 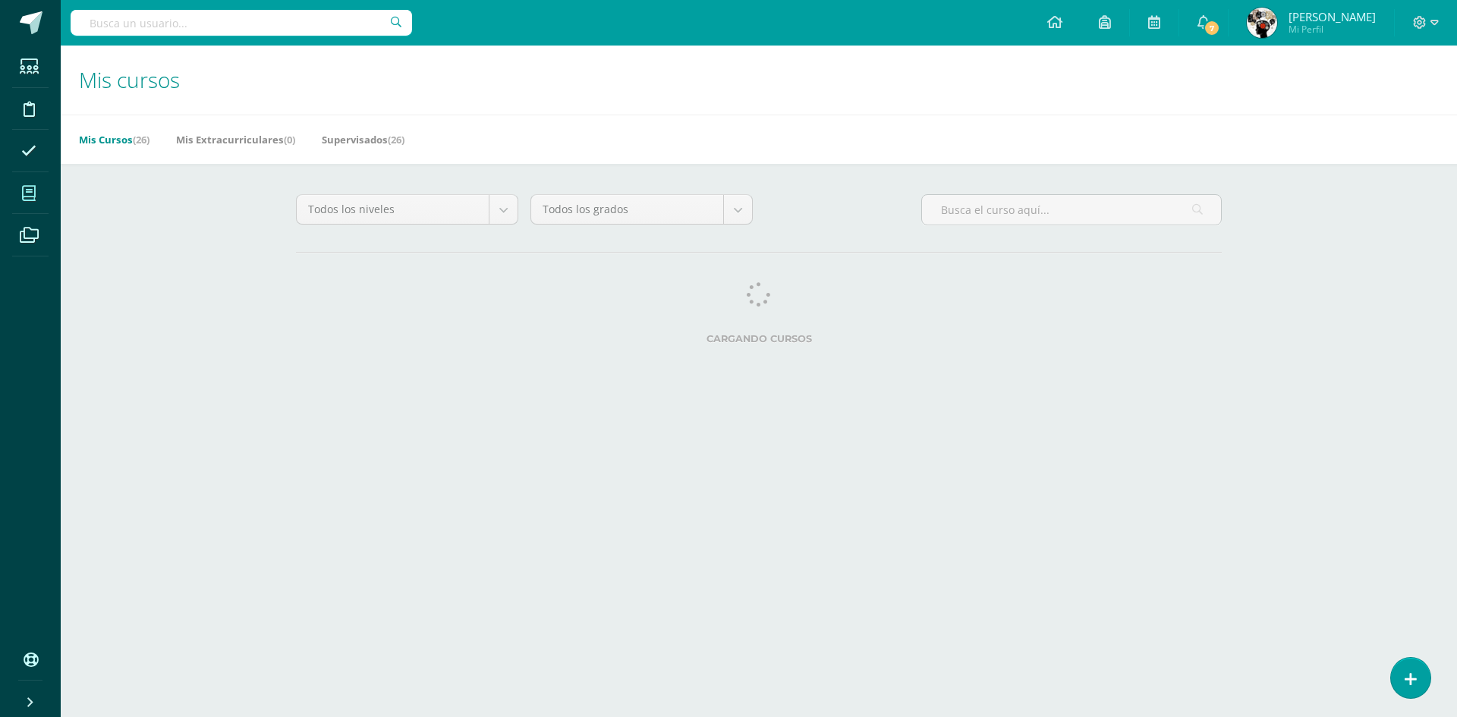 What do you see at coordinates (129, 80) in the screenshot?
I see `span: Mis cursos` at bounding box center [129, 80].